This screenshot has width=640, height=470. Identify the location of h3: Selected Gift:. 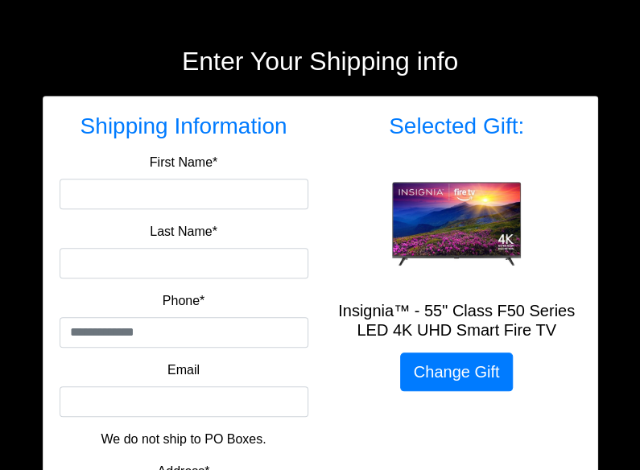
(456, 126).